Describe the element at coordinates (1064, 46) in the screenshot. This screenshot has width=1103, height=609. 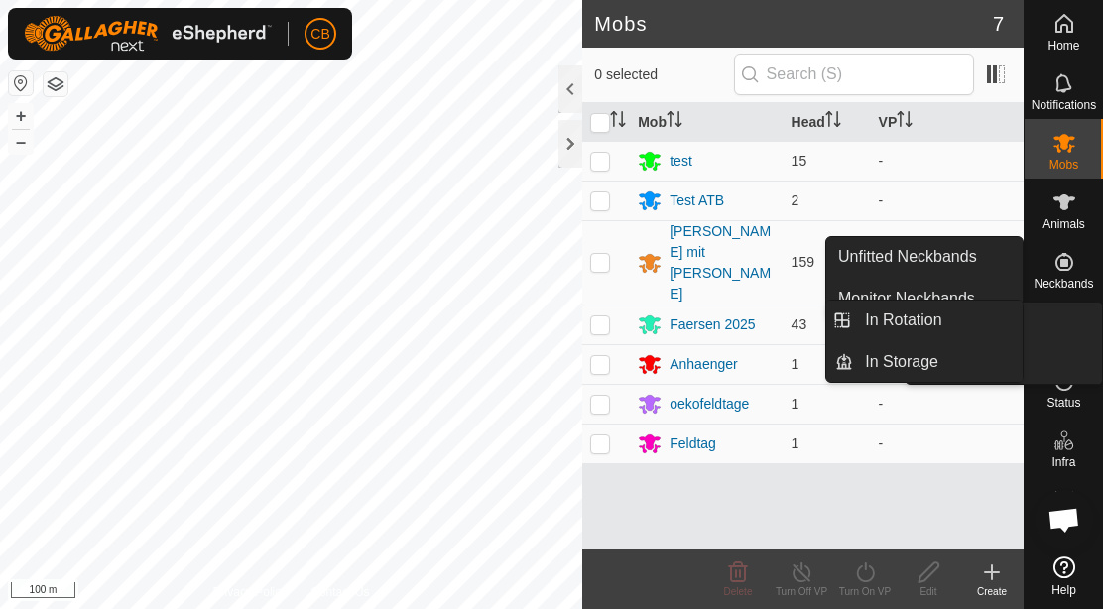
I see `span: Home` at that location.